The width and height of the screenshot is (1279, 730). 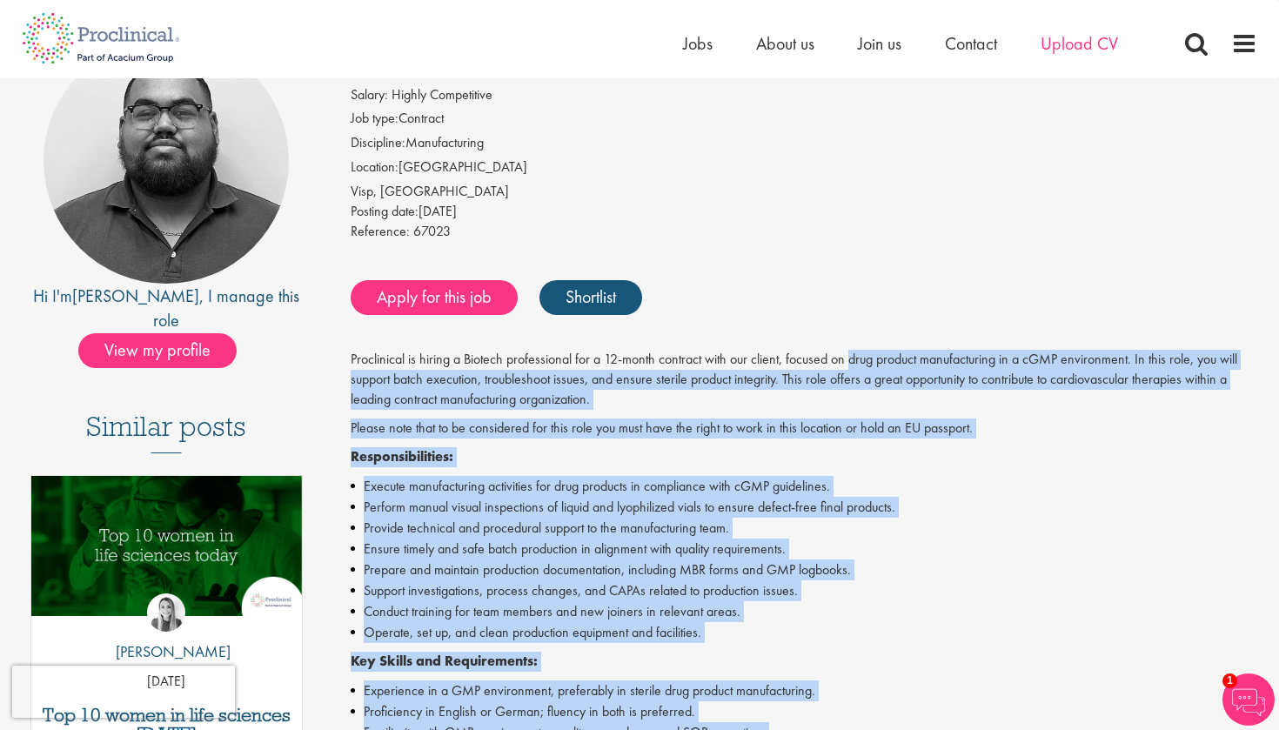 I want to click on img: Chatbot, so click(x=1248, y=699).